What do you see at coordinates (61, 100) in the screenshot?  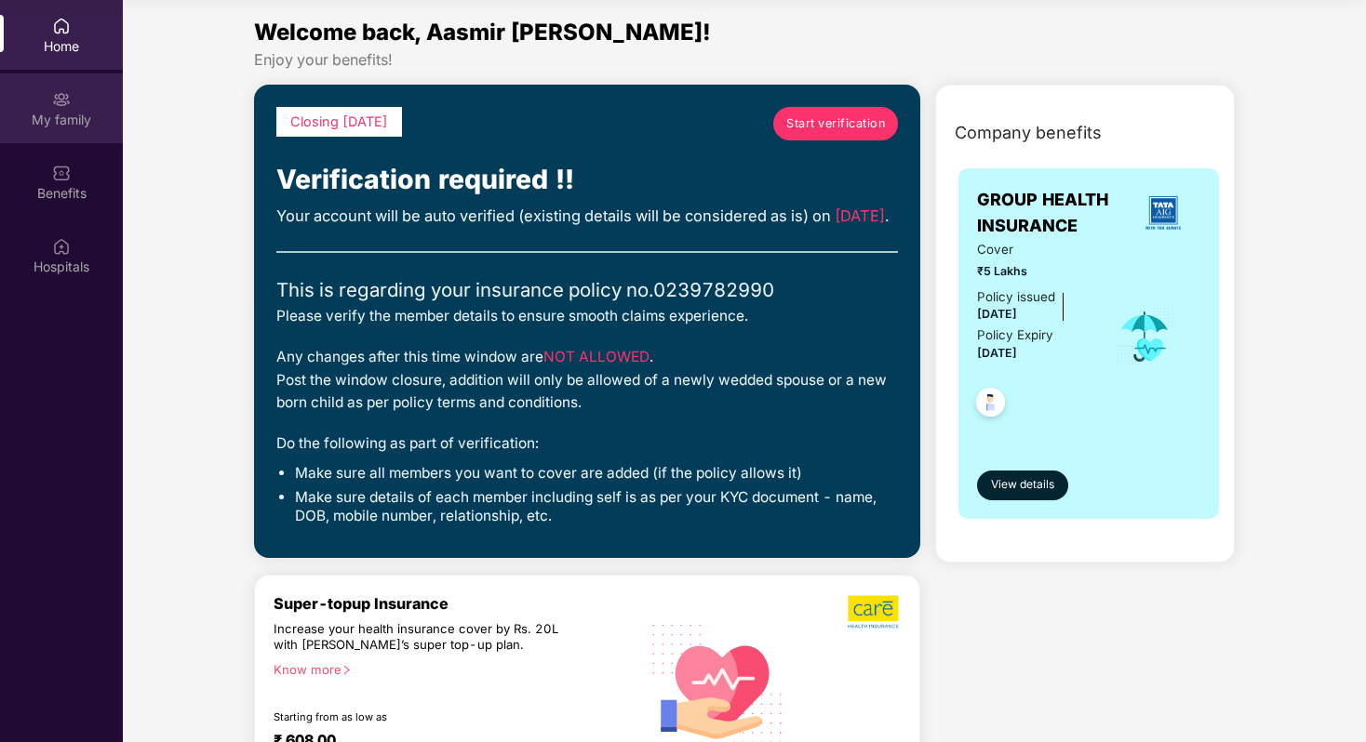 I see `img: svg+xml;base64,PHN2ZyB3aWR0aD0iMjAiIGhlaWdodD0iMjAiIHZpZXdCb3g9IjAgMCAyMCAyMCIgZmlsbD0ibm9uZSIgeG...` at bounding box center [61, 100].